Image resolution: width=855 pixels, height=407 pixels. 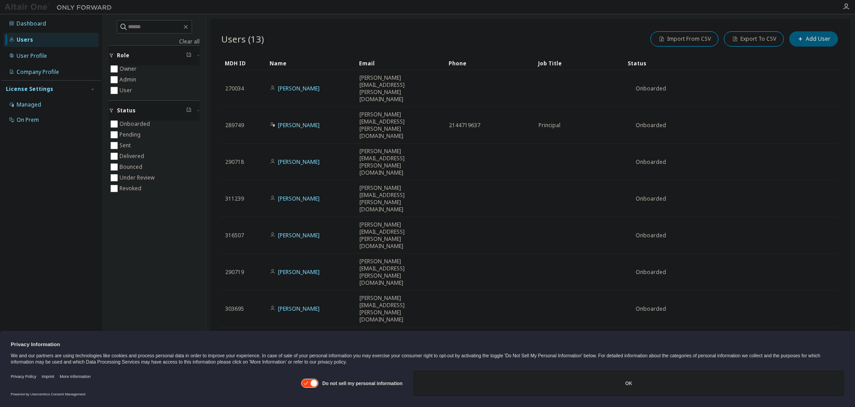 What do you see at coordinates (813, 39) in the screenshot?
I see `button: Add User` at bounding box center [813, 39].